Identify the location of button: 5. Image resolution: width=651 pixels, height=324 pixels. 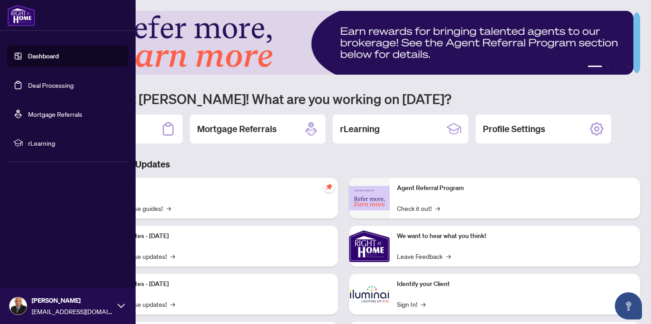
(630, 67).